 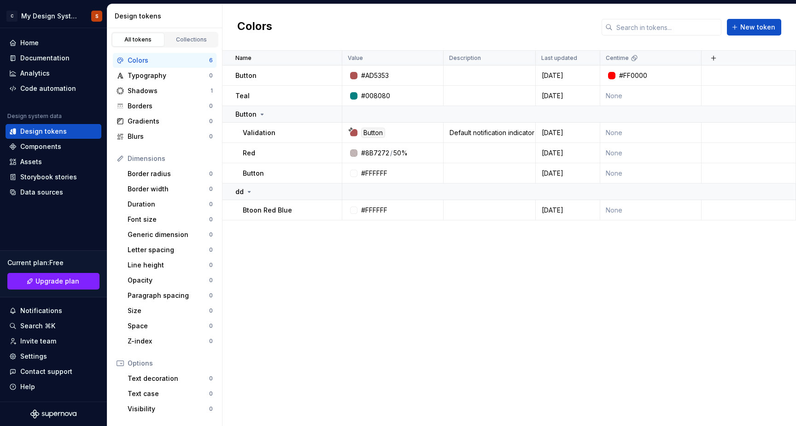 What do you see at coordinates (53, 371) in the screenshot?
I see `button: Contact support` at bounding box center [53, 371].